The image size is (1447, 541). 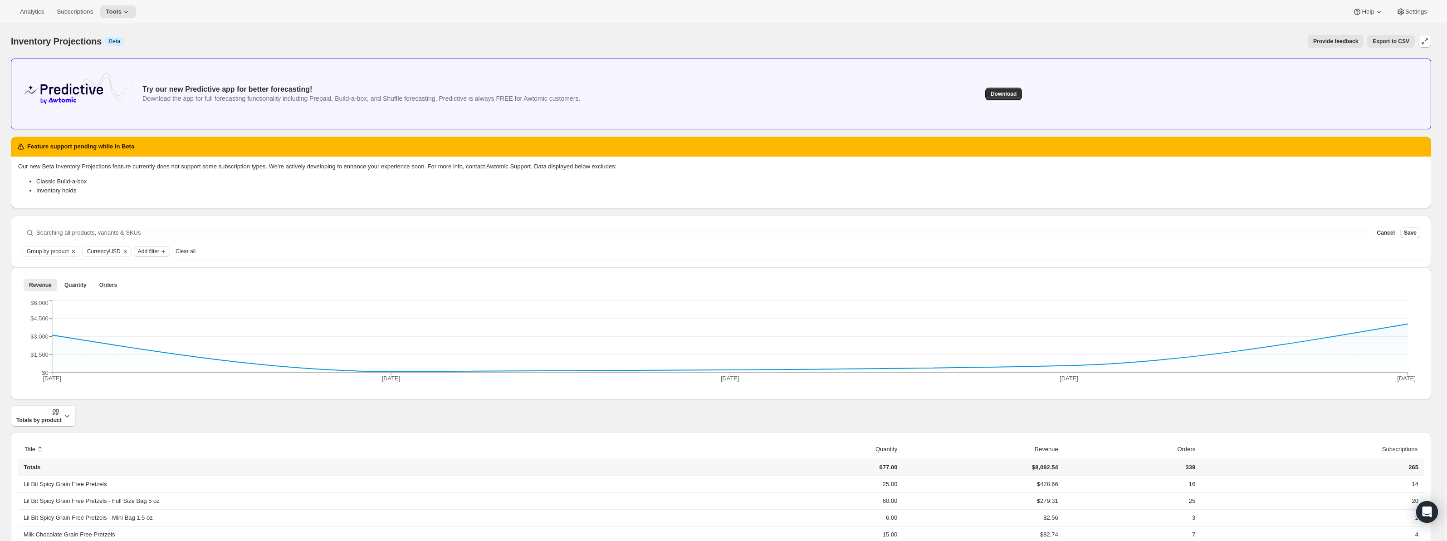 What do you see at coordinates (39, 318) in the screenshot?
I see `tspan: $4,500` at bounding box center [39, 318].